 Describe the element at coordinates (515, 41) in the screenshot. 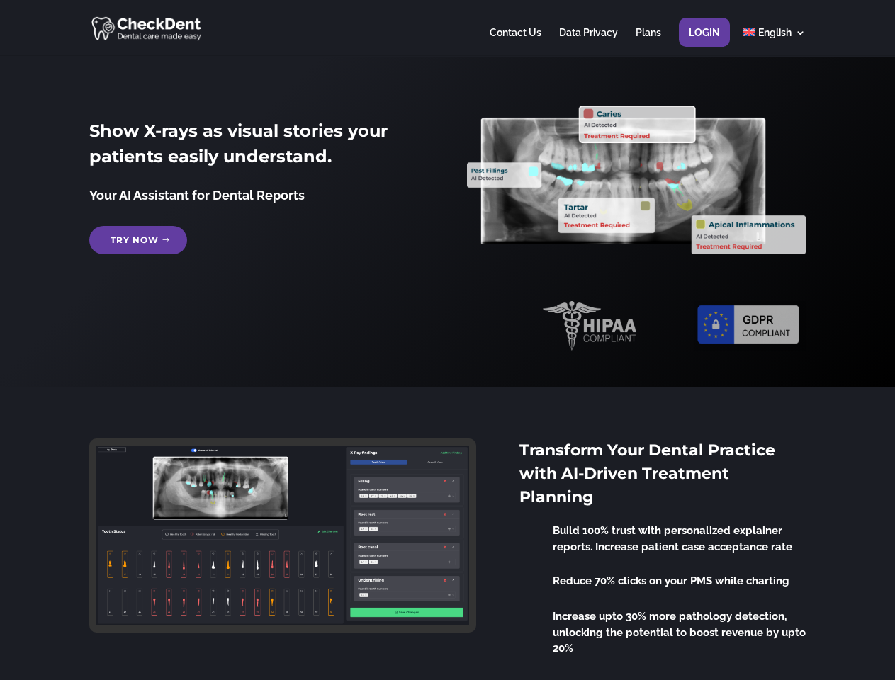

I see `a: Contact Us` at that location.